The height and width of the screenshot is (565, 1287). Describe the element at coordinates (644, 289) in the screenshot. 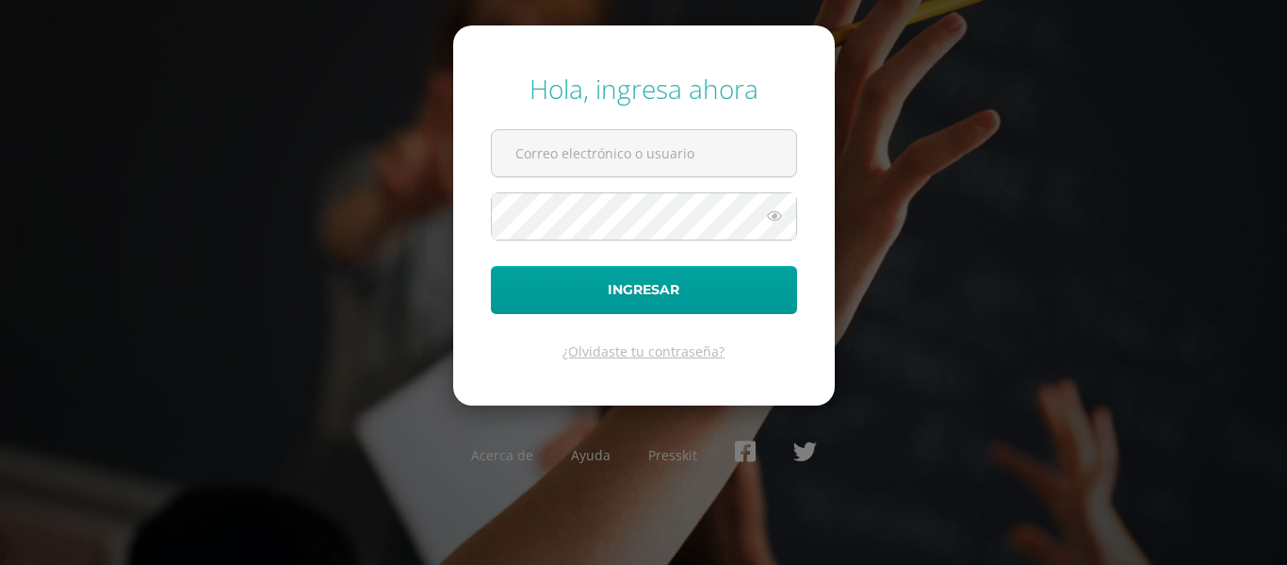

I see `button: Ingresar` at that location.